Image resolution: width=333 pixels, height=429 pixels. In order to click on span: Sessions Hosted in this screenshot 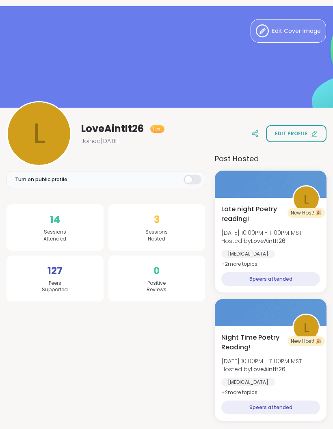, I will do `click(157, 236)`.